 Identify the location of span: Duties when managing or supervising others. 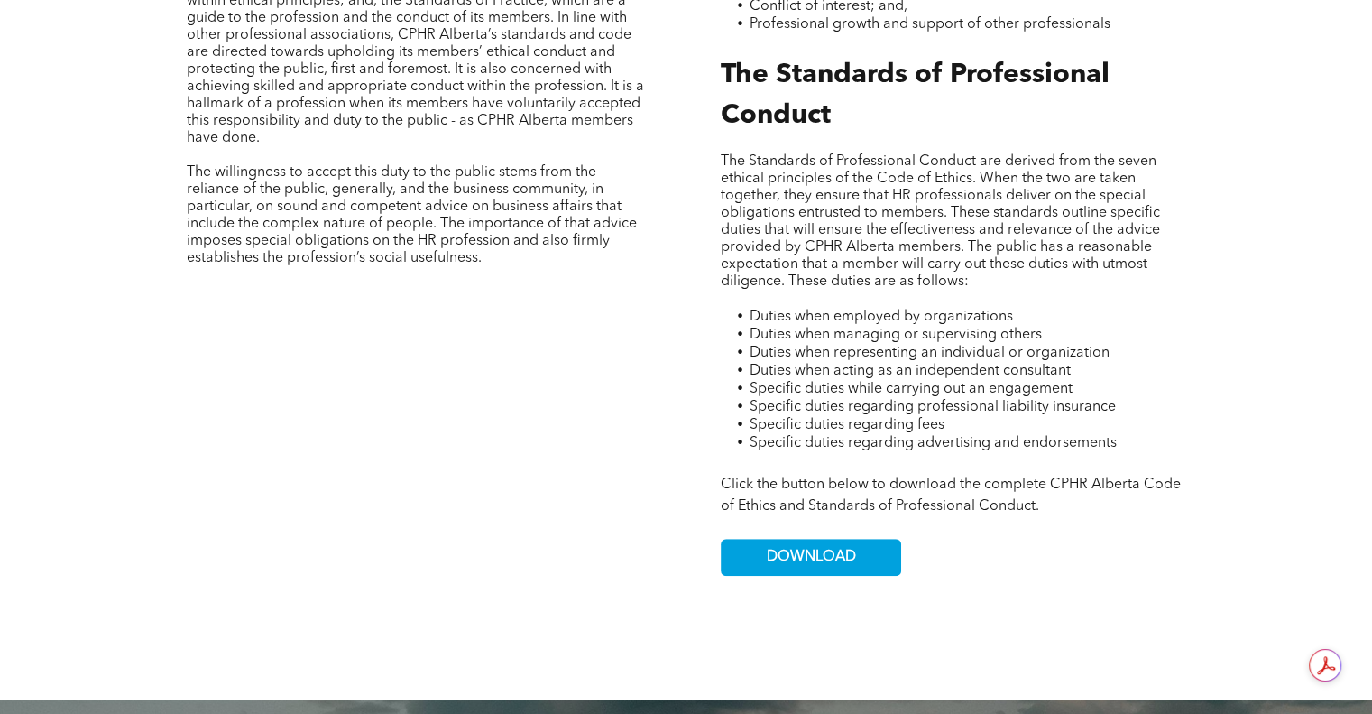
(896, 335).